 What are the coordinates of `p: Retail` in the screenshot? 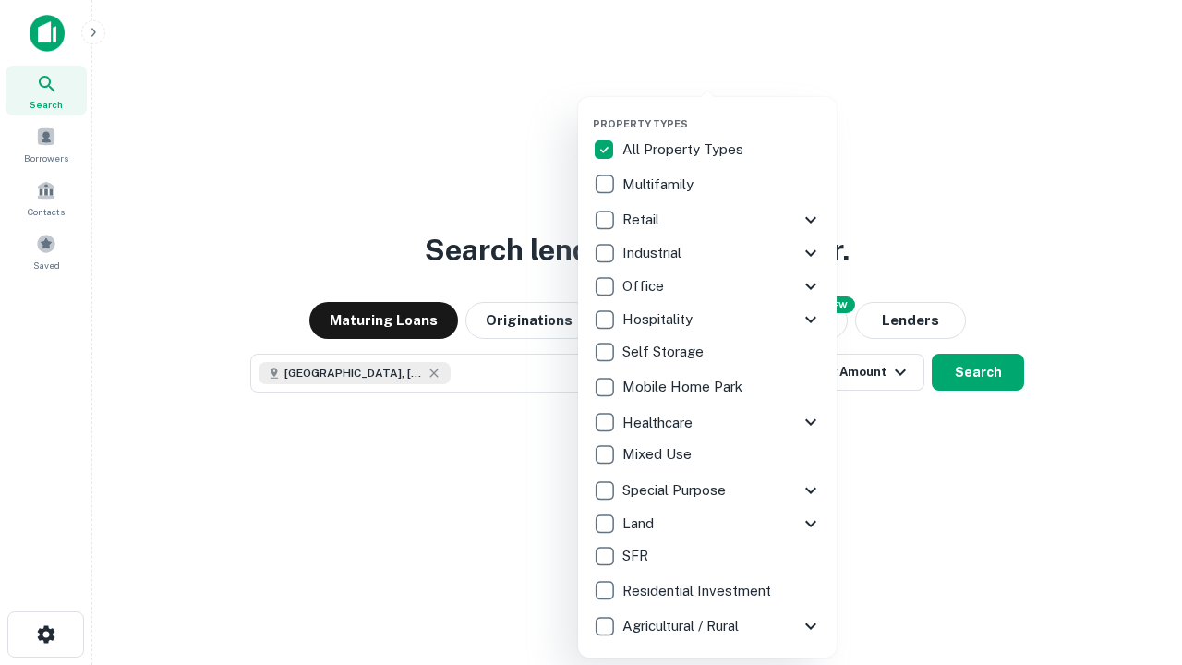 It's located at (643, 220).